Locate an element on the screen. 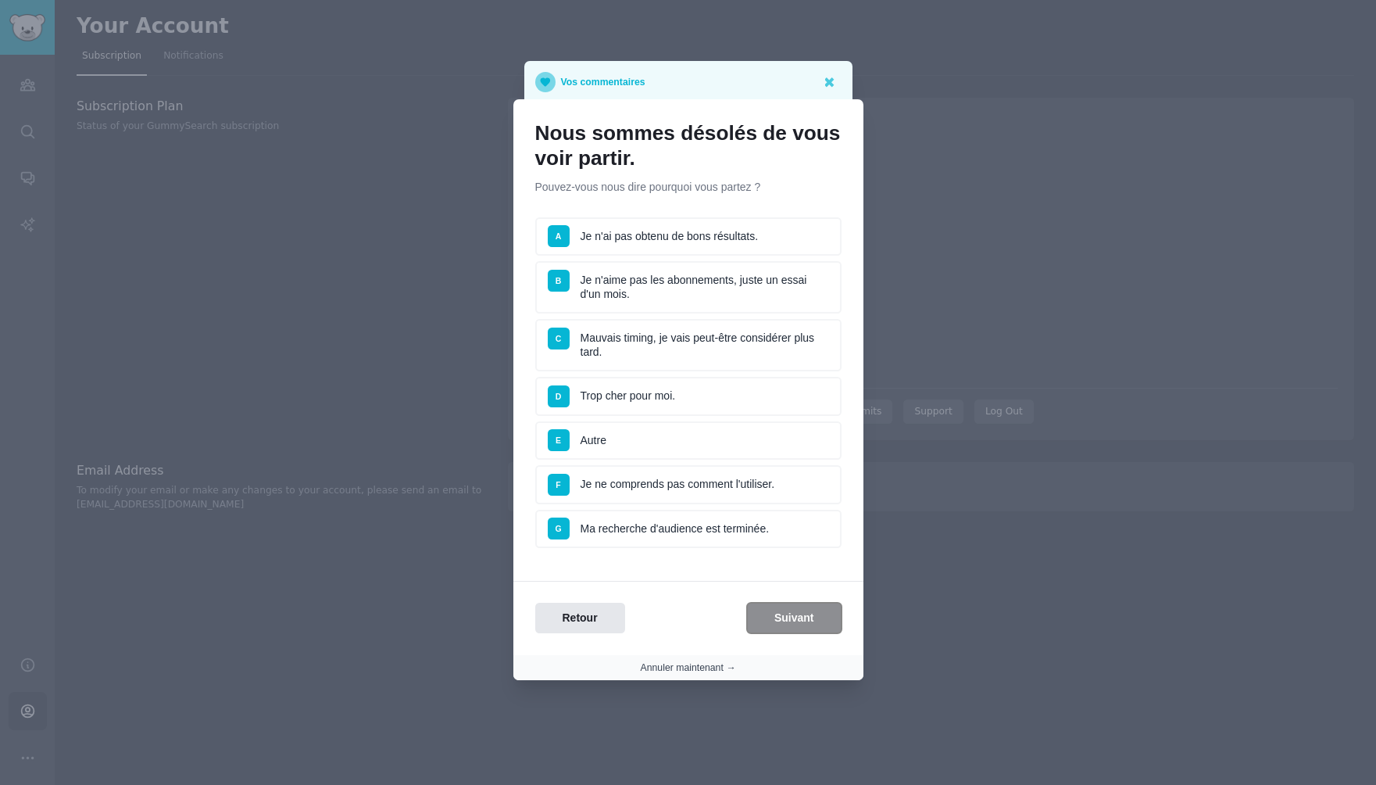 This screenshot has height=785, width=1376. button: Retour is located at coordinates (580, 617).